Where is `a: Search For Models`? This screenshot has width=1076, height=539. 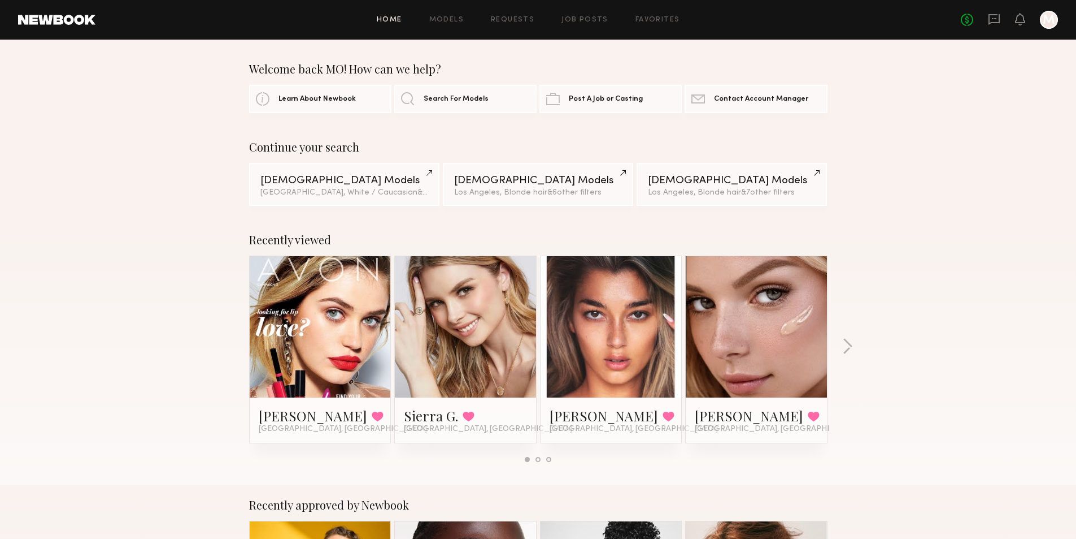 a: Search For Models is located at coordinates (466, 99).